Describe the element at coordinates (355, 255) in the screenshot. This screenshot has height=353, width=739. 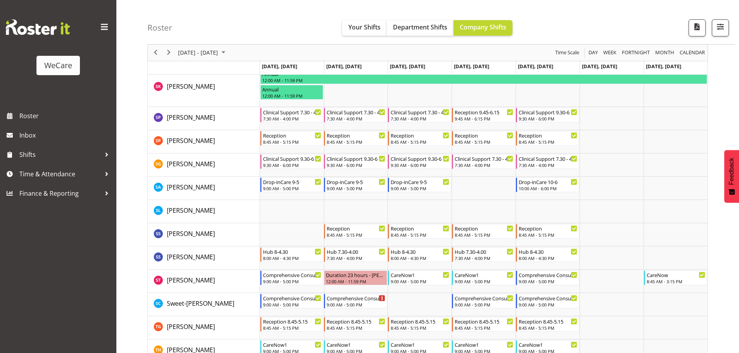
I see `div: Savita Savita"s event - Hub 7.30-4.00 Begin From Tuesday, September 2, 2025 at 7:30:00 AM GMT+12:...` at that location.